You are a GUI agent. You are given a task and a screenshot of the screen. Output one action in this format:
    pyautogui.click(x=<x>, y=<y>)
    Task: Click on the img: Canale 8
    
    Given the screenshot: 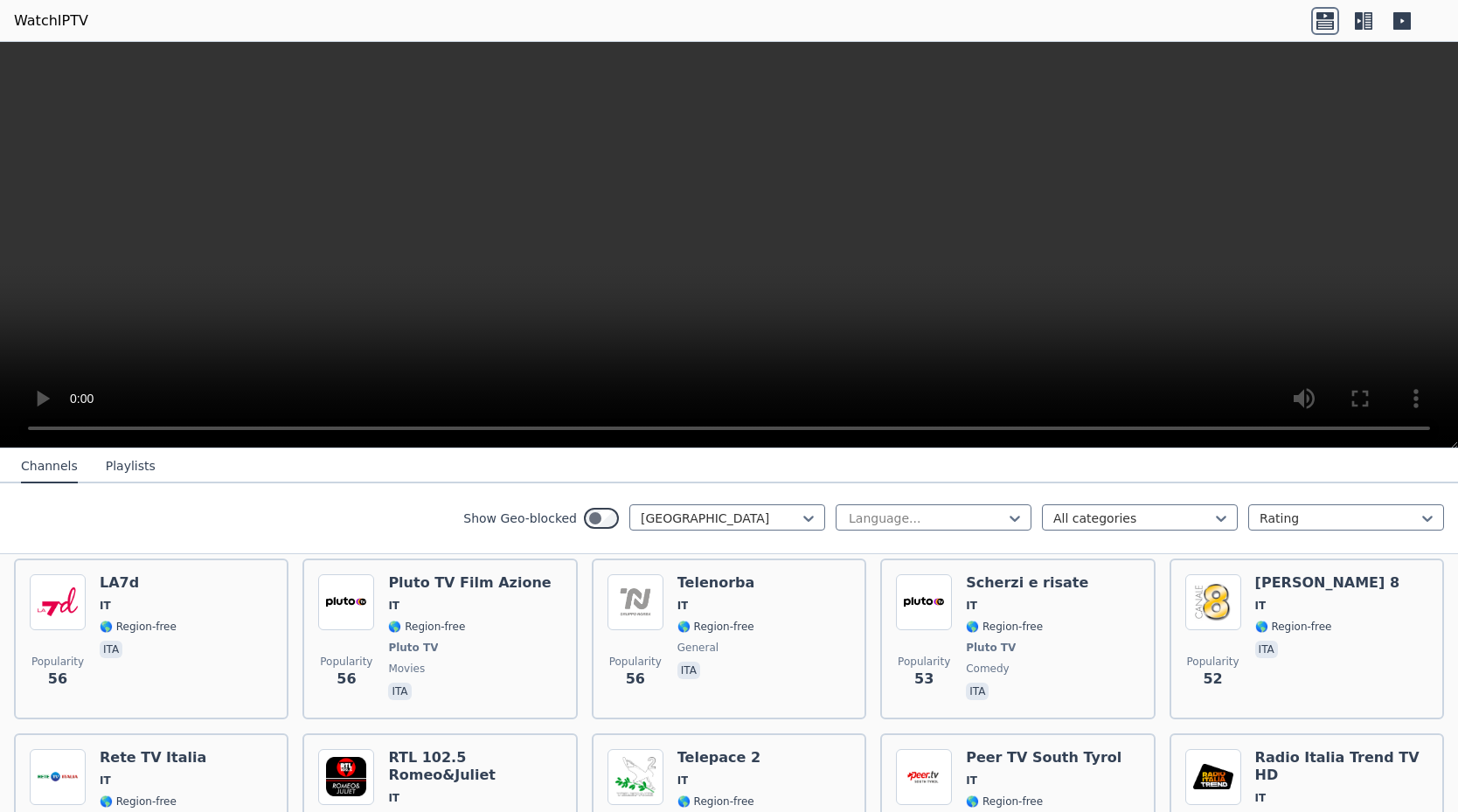 What is the action you would take?
    pyautogui.click(x=1213, y=603)
    